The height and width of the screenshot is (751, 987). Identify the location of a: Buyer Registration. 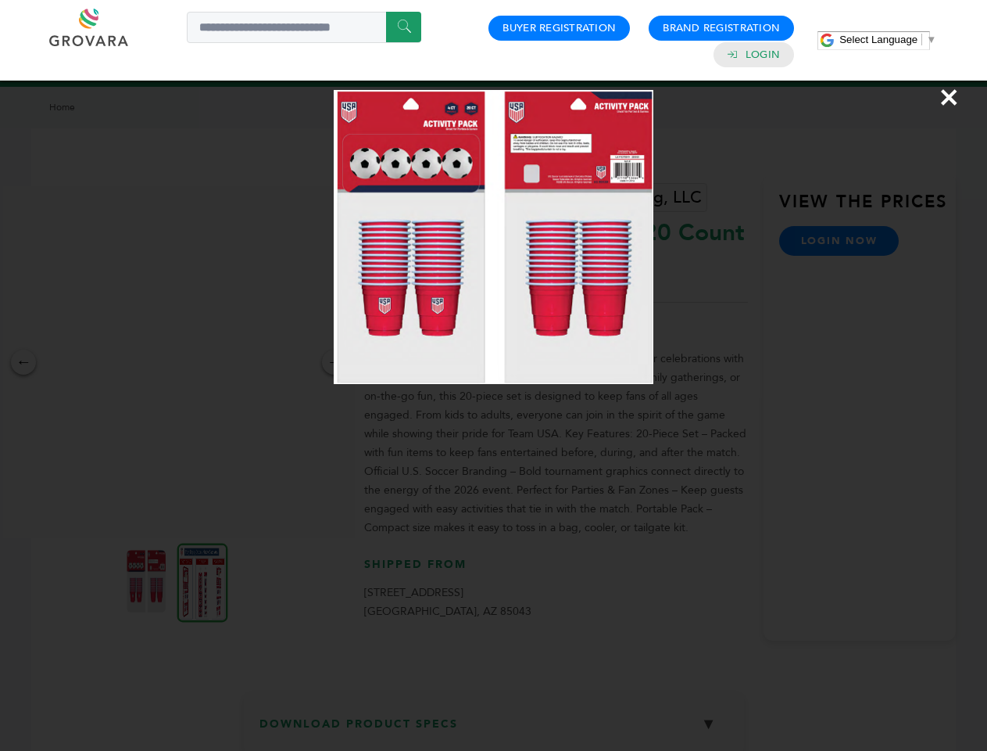
(559, 28).